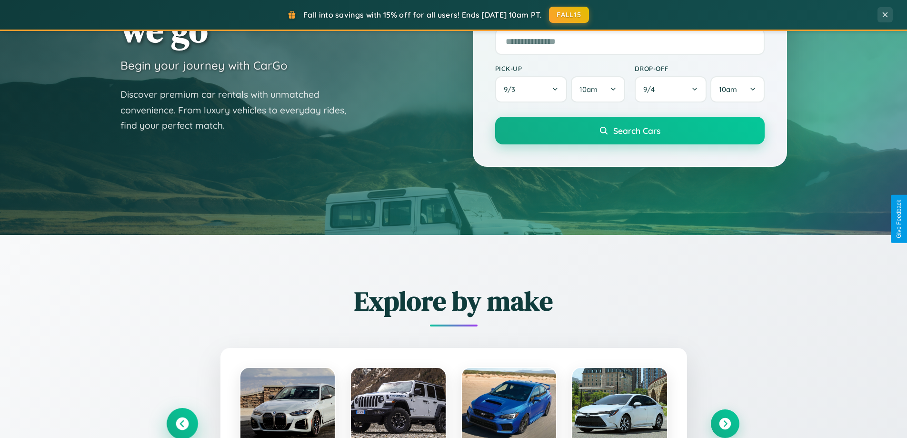 This screenshot has height=438, width=907. What do you see at coordinates (899, 219) in the screenshot?
I see `div: Give Feedback` at bounding box center [899, 219].